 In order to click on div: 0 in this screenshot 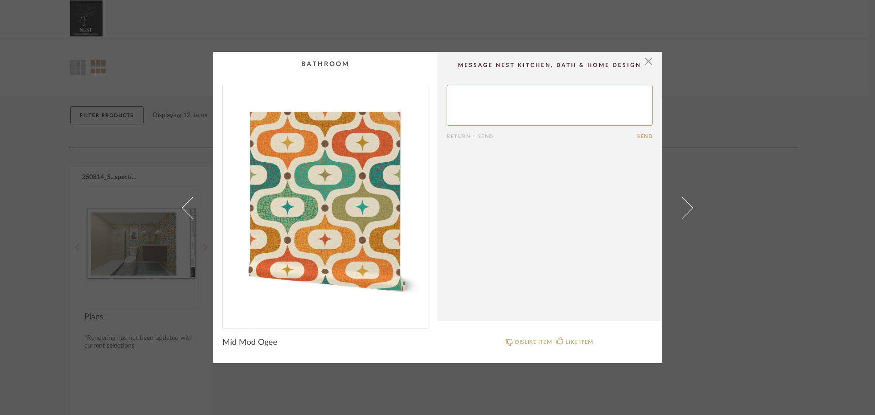, I will do `click(325, 203)`.